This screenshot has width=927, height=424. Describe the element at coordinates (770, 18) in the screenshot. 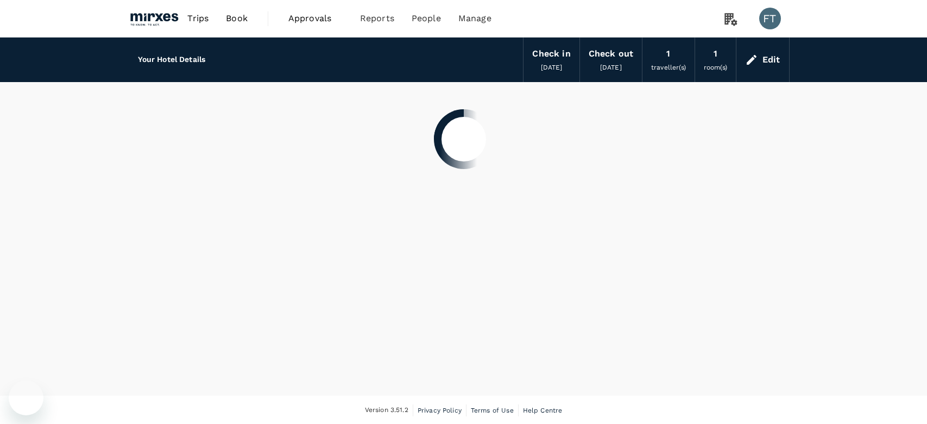

I see `div: FT` at that location.